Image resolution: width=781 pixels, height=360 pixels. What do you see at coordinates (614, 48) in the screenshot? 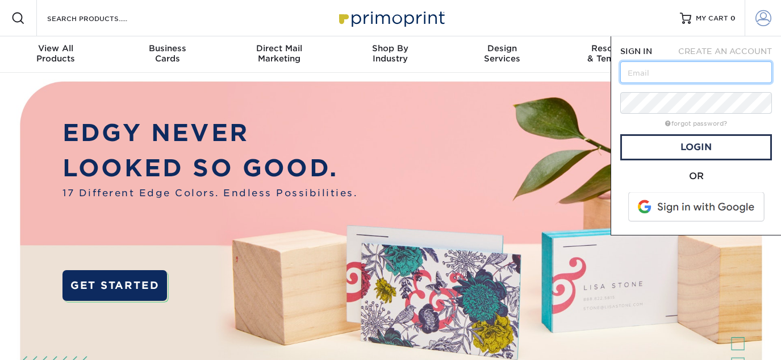
I see `span: Resources` at bounding box center [614, 48].